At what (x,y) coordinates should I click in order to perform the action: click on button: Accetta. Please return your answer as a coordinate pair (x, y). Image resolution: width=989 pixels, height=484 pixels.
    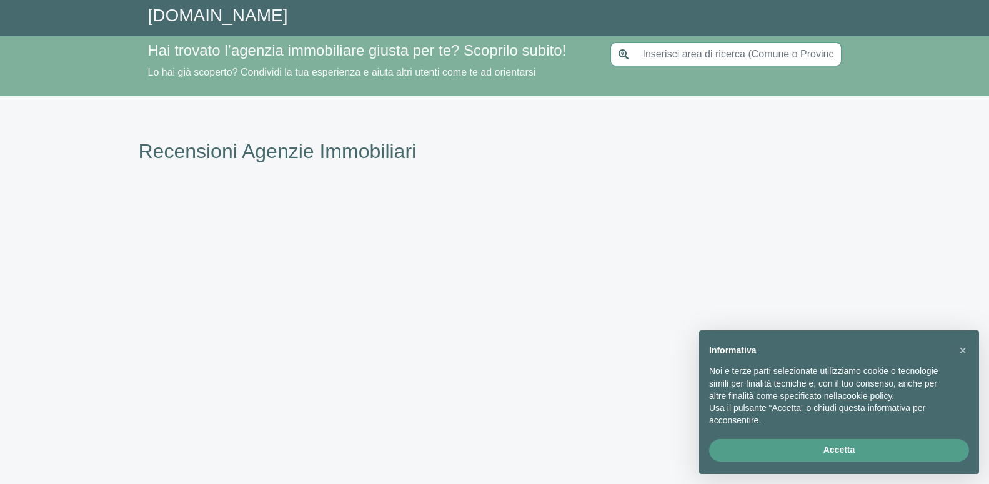
    Looking at the image, I should click on (839, 450).